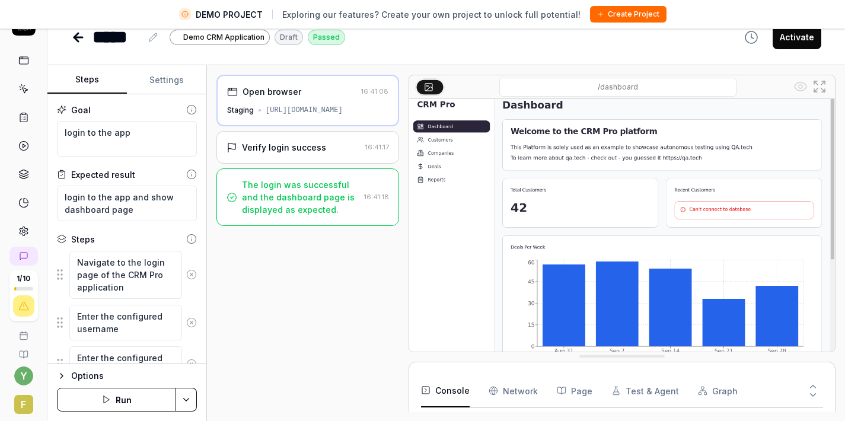  I want to click on button: Steps, so click(87, 80).